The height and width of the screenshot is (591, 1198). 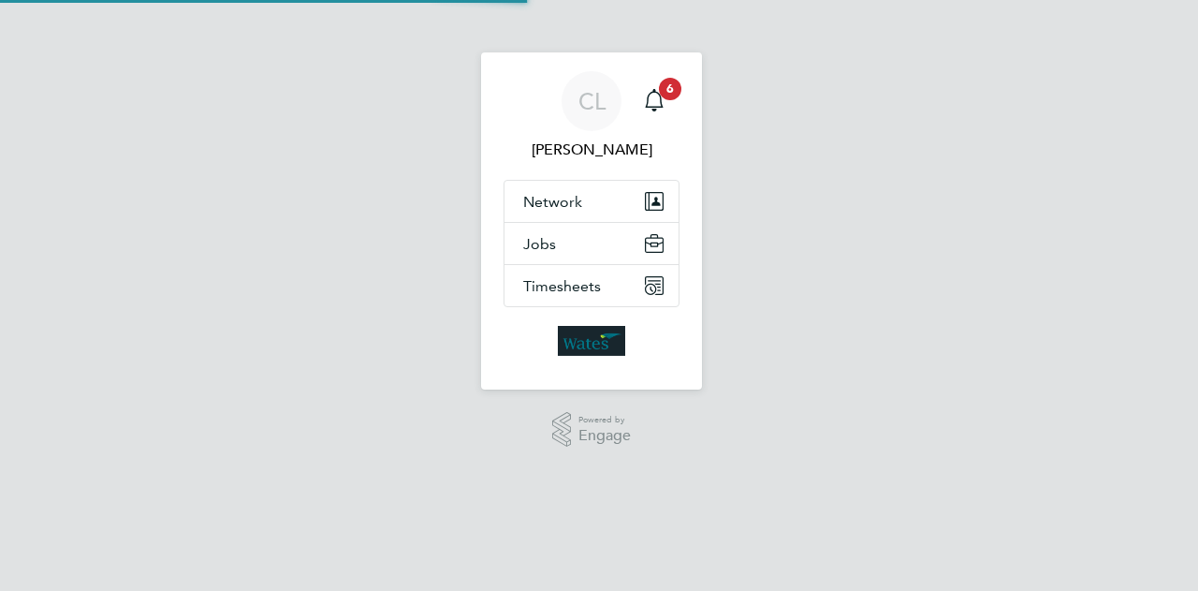 I want to click on button: Jobs, so click(x=592, y=243).